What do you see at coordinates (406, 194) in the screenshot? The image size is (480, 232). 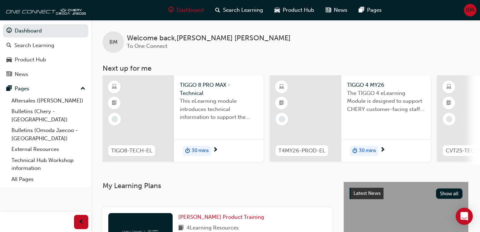 I see `a: Latest NewsShow all` at bounding box center [406, 194].